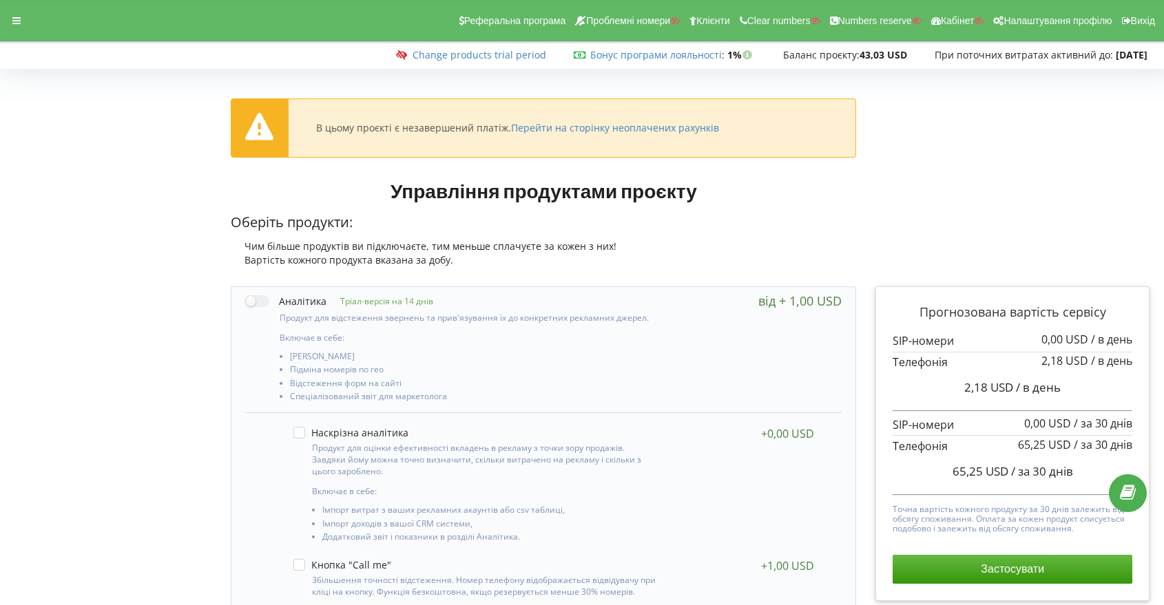 The width and height of the screenshot is (1164, 605). I want to click on span: Проблемні номери, so click(628, 21).